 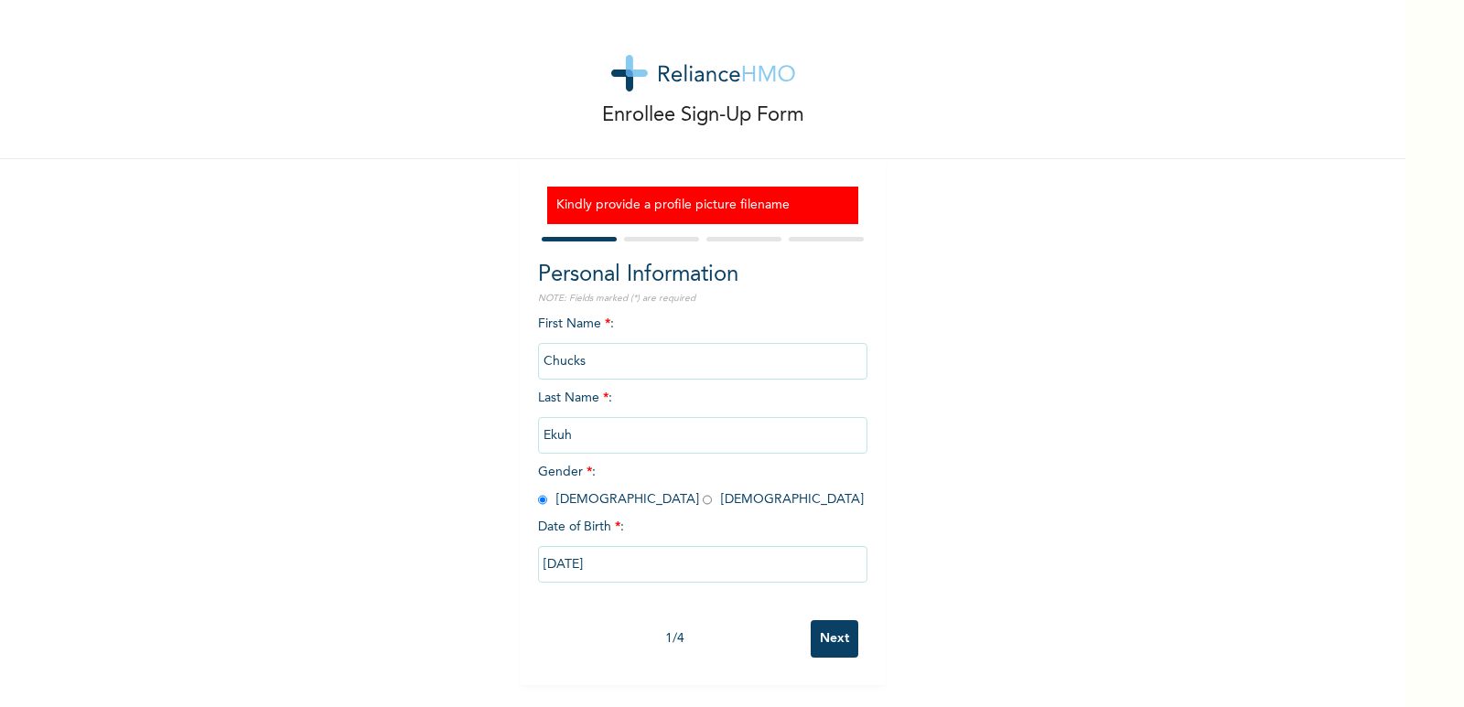 I want to click on div: 1 / 4, so click(x=674, y=639).